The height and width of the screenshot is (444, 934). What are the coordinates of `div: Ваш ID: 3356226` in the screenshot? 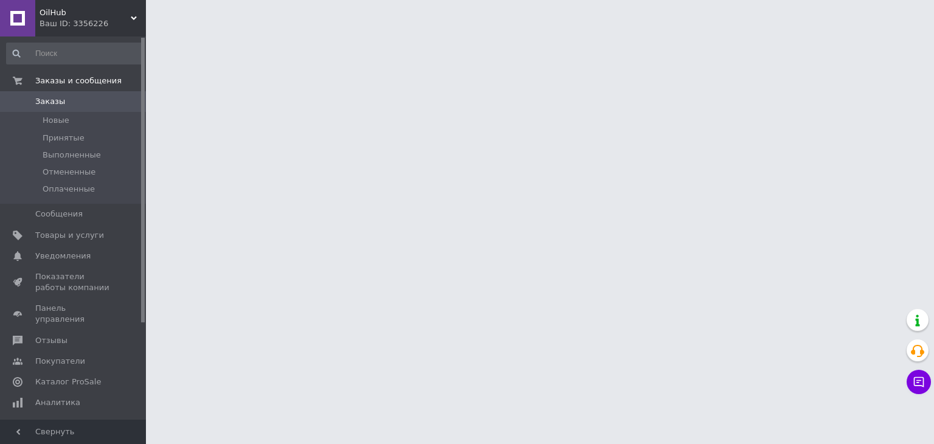 It's located at (92, 24).